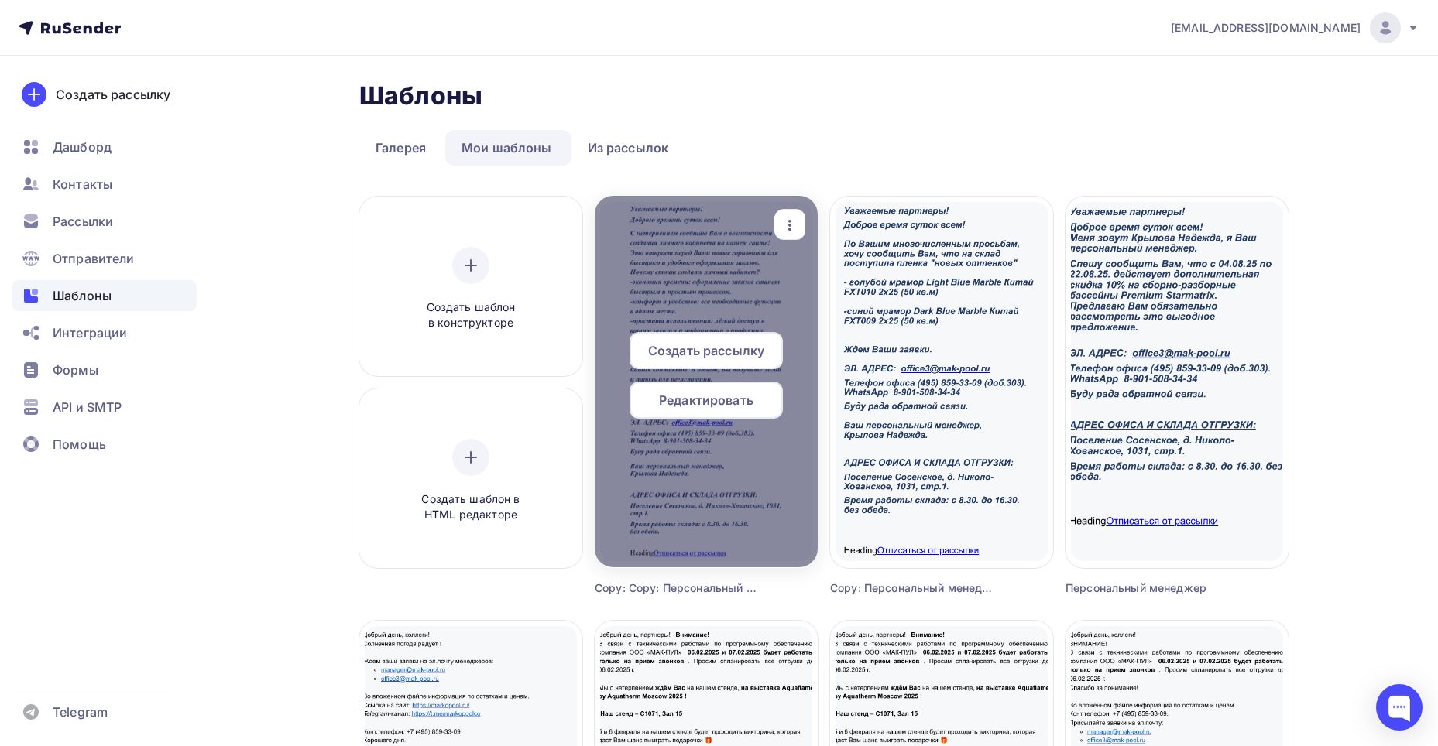  Describe the element at coordinates (105, 370) in the screenshot. I see `a: Формы` at that location.